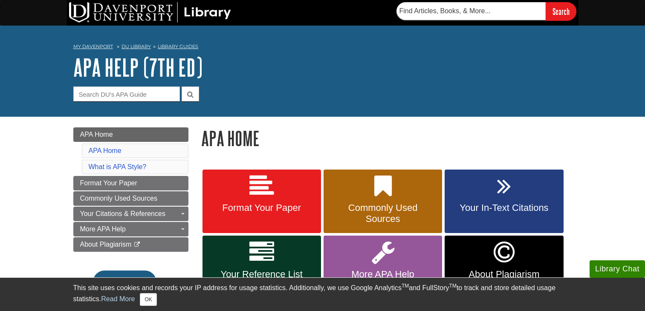  Describe the element at coordinates (123, 214) in the screenshot. I see `span: Your Citations & References` at that location.